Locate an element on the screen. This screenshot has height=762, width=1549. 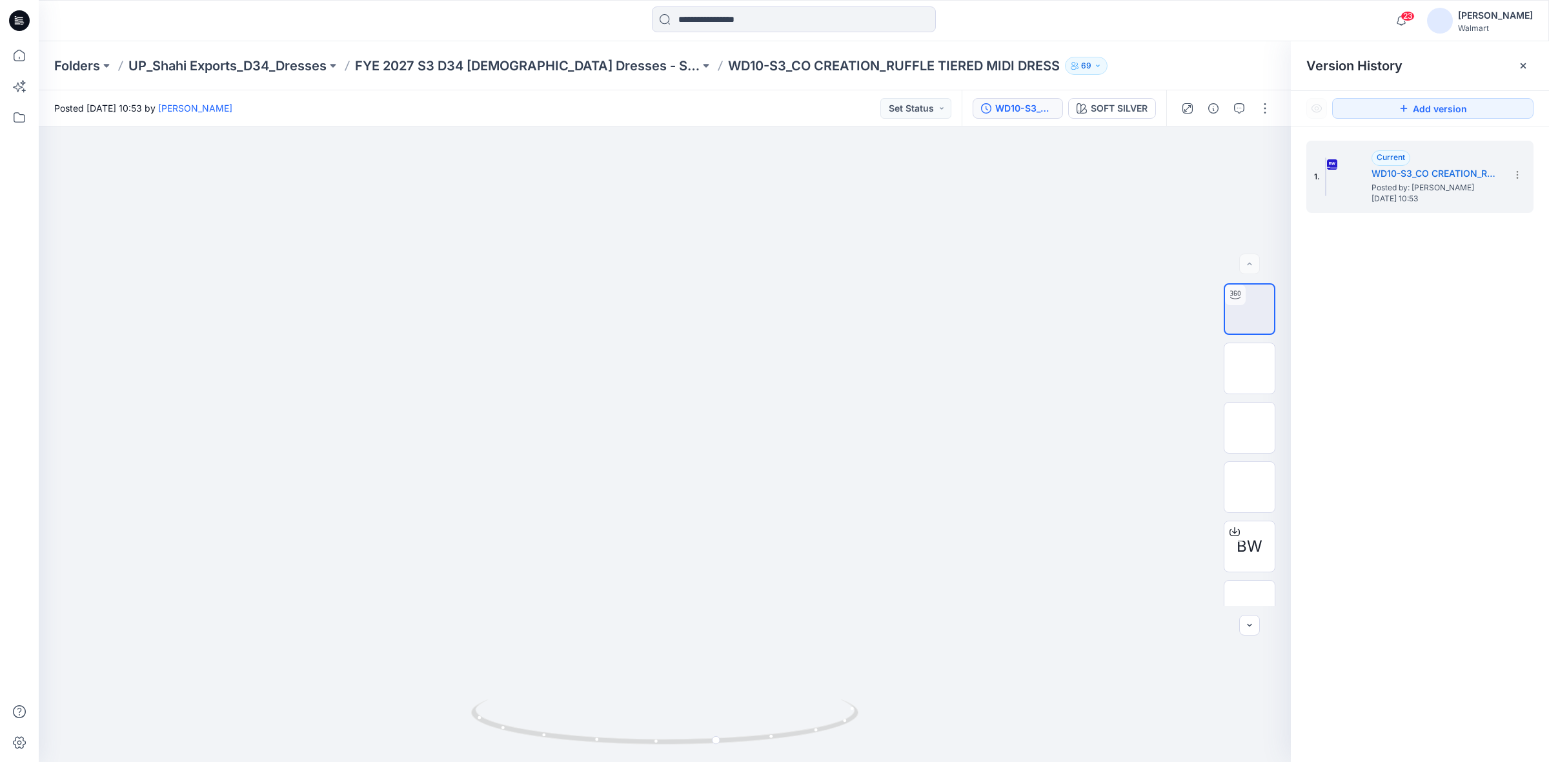
button: WD10-S3_CO CREATION_RUFFLE TIERED MIDI DRESS is located at coordinates (1018, 108).